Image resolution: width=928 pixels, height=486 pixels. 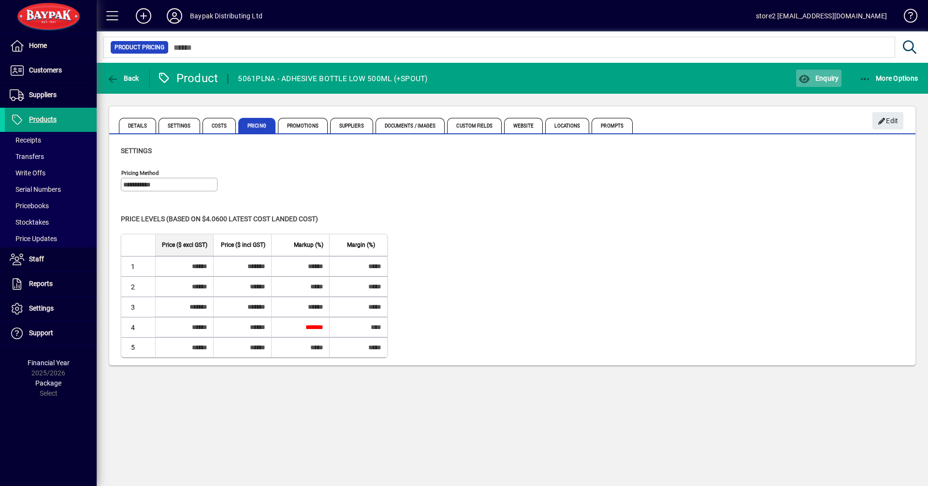 What do you see at coordinates (51, 222) in the screenshot?
I see `a: Stocktakes` at bounding box center [51, 222].